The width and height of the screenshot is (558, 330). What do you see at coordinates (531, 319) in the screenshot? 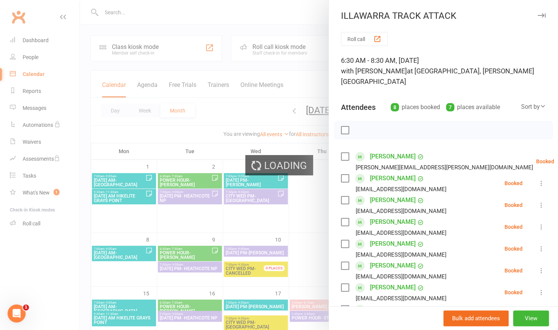
I see `button: View` at bounding box center [531, 319].